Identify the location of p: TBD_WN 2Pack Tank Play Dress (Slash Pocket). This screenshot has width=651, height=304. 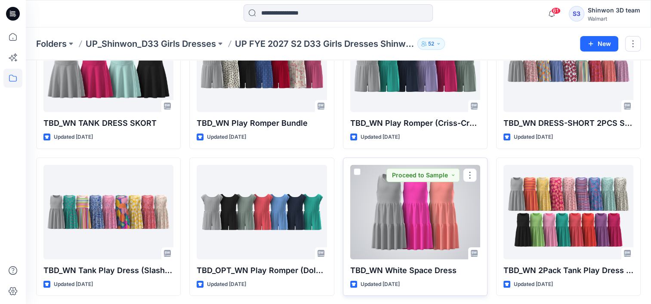
(568, 271).